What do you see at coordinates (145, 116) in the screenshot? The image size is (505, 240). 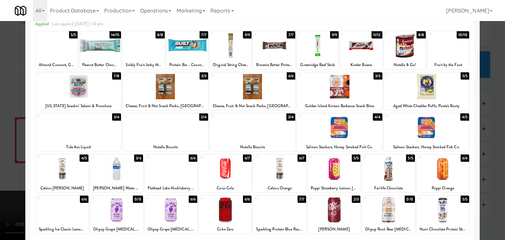 I see `div: 17` at bounding box center [145, 116].